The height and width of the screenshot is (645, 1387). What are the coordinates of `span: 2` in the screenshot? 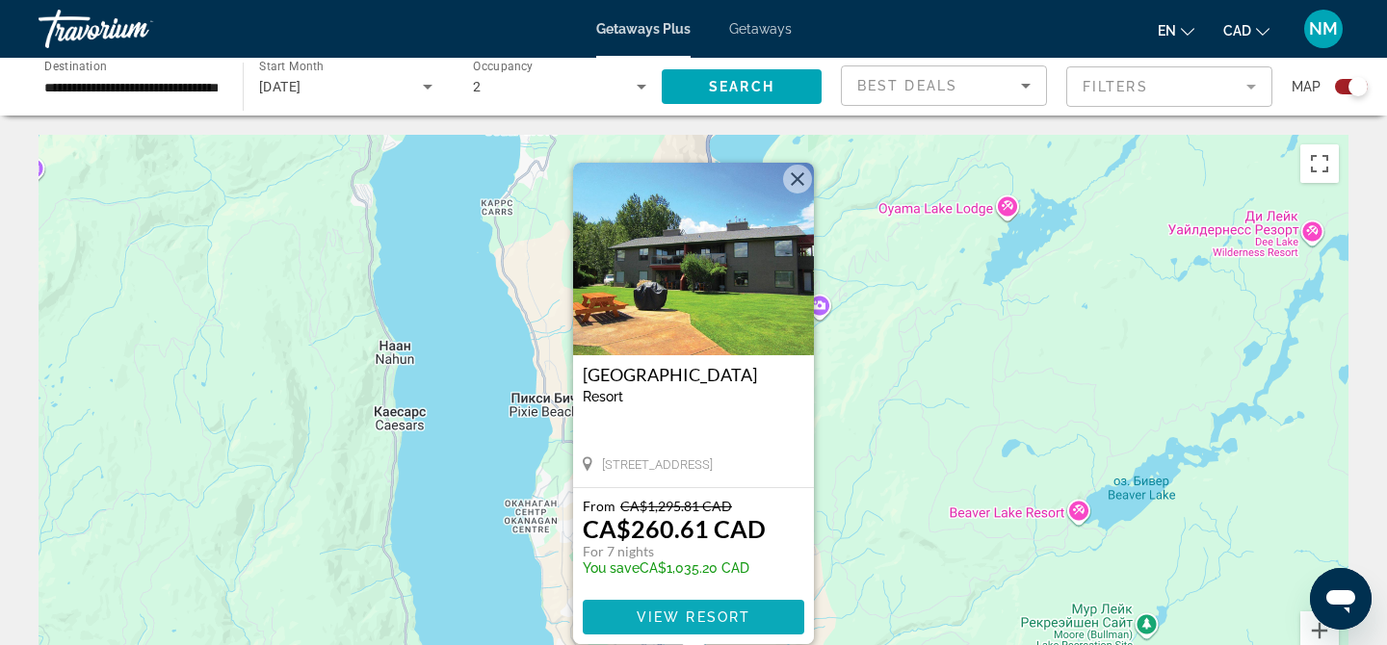 It's located at (477, 87).